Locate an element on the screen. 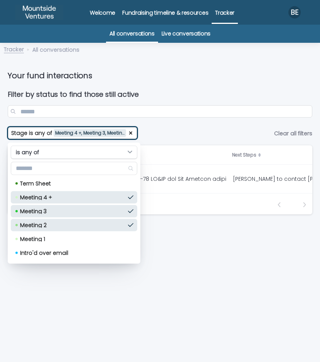 The width and height of the screenshot is (320, 362). p: Meeting 1 is located at coordinates (72, 239).